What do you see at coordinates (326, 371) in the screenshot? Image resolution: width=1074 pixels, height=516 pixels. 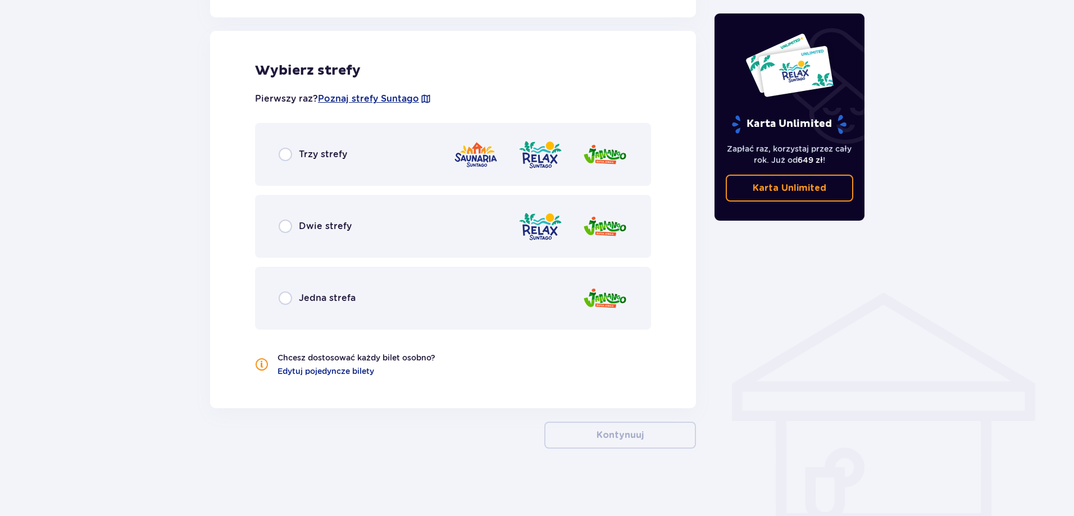 I see `span: Edytuj pojedyncze bilety` at bounding box center [326, 371].